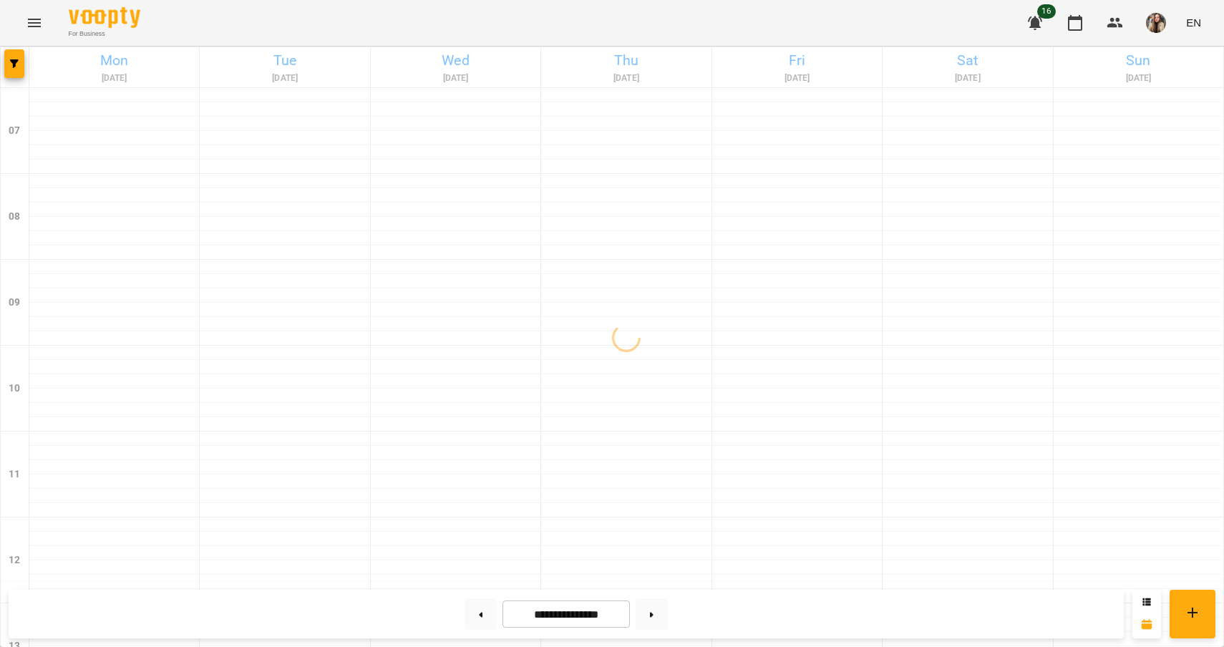 Image resolution: width=1224 pixels, height=647 pixels. I want to click on span: 16, so click(1046, 11).